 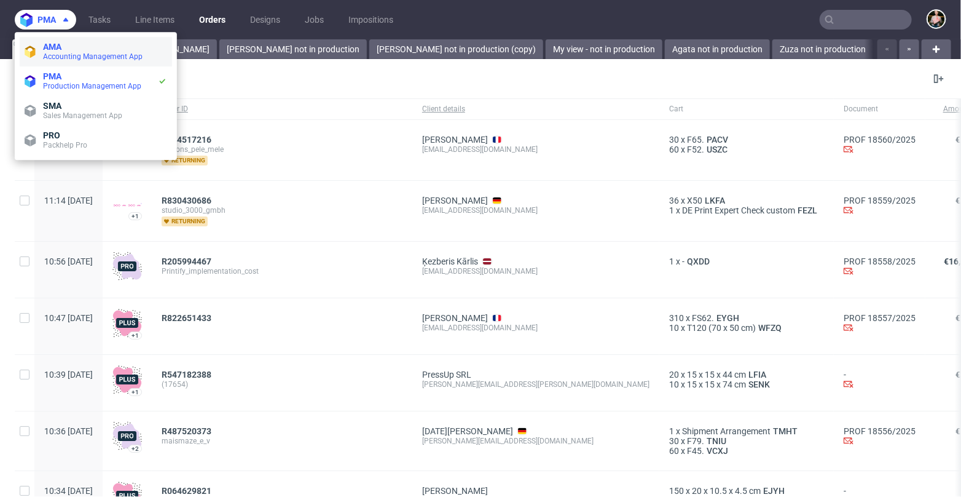 I want to click on a: EJYH, so click(x=774, y=490).